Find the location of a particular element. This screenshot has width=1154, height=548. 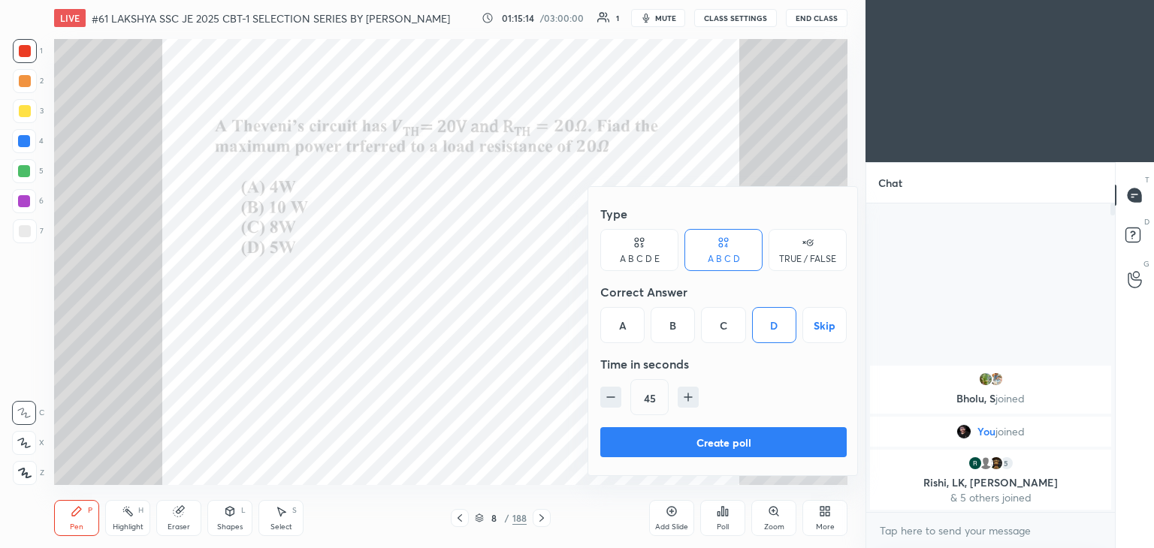

div: A is located at coordinates (622, 325).